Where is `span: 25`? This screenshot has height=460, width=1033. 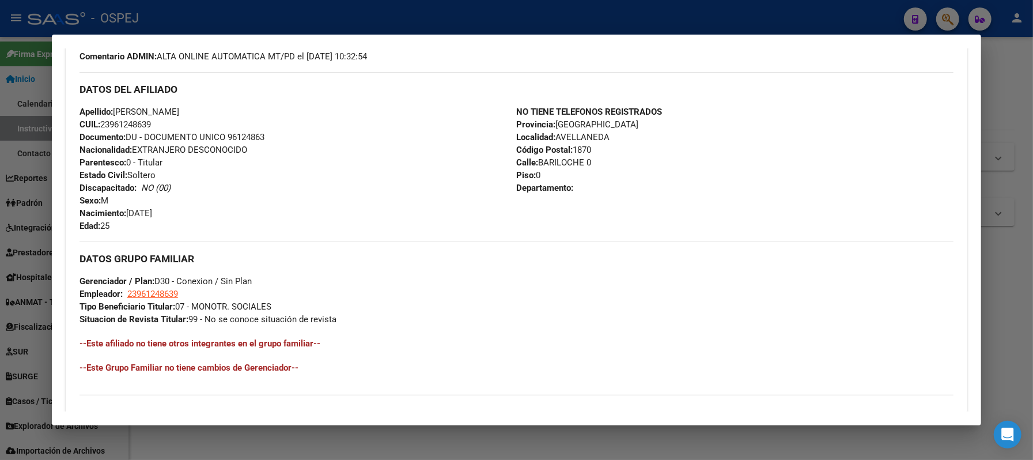
span: 25 is located at coordinates (94, 226).